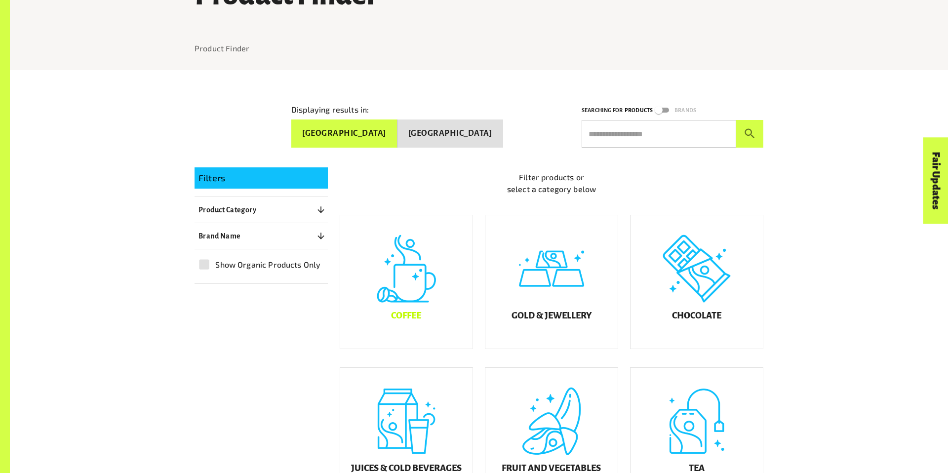 Image resolution: width=948 pixels, height=473 pixels. Describe the element at coordinates (261, 236) in the screenshot. I see `button: Brand Name` at that location.